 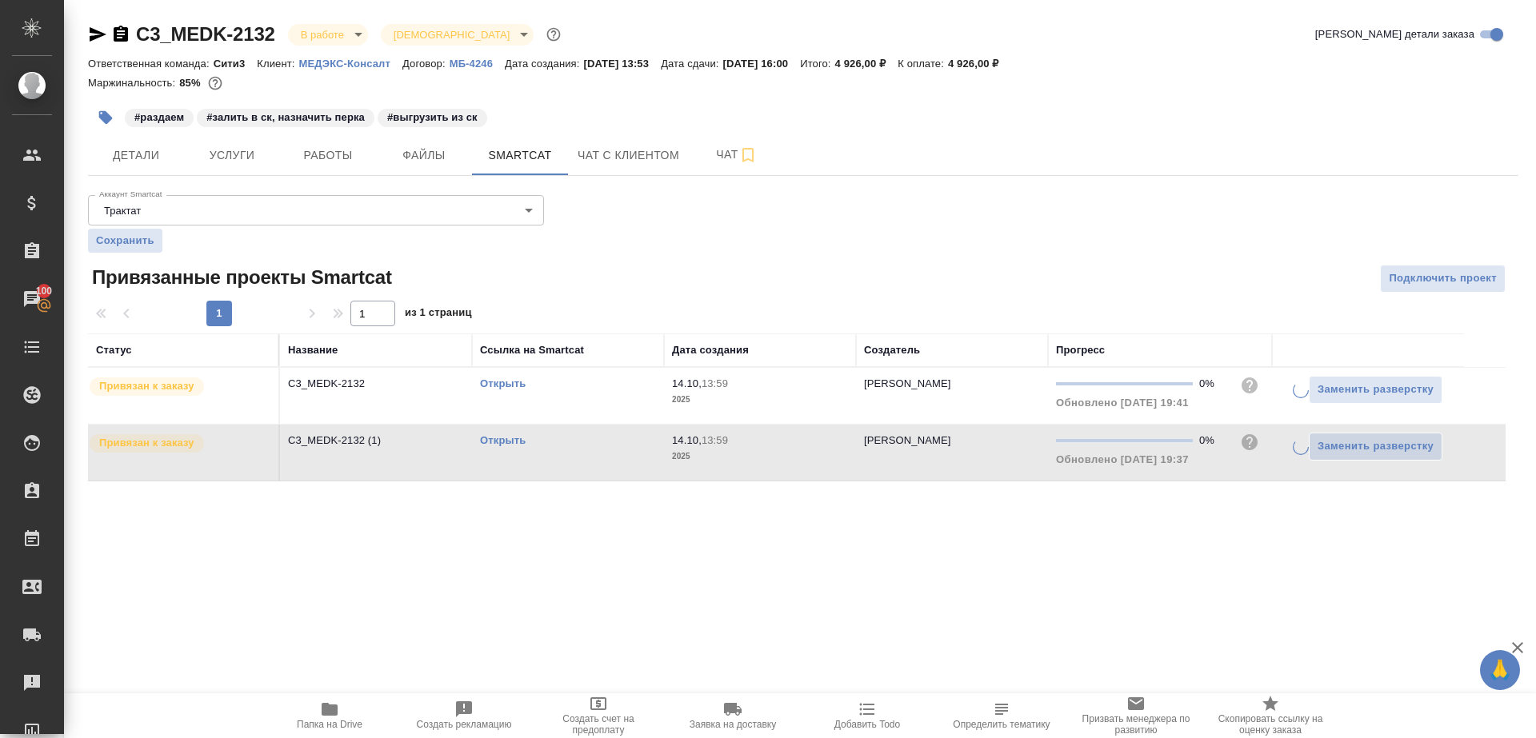 I want to click on span: Призвать менеджера по развитию, so click(x=1136, y=725).